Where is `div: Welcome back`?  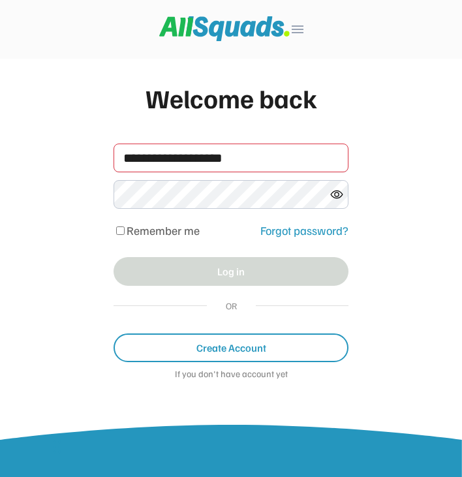 div: Welcome back is located at coordinates (231, 98).